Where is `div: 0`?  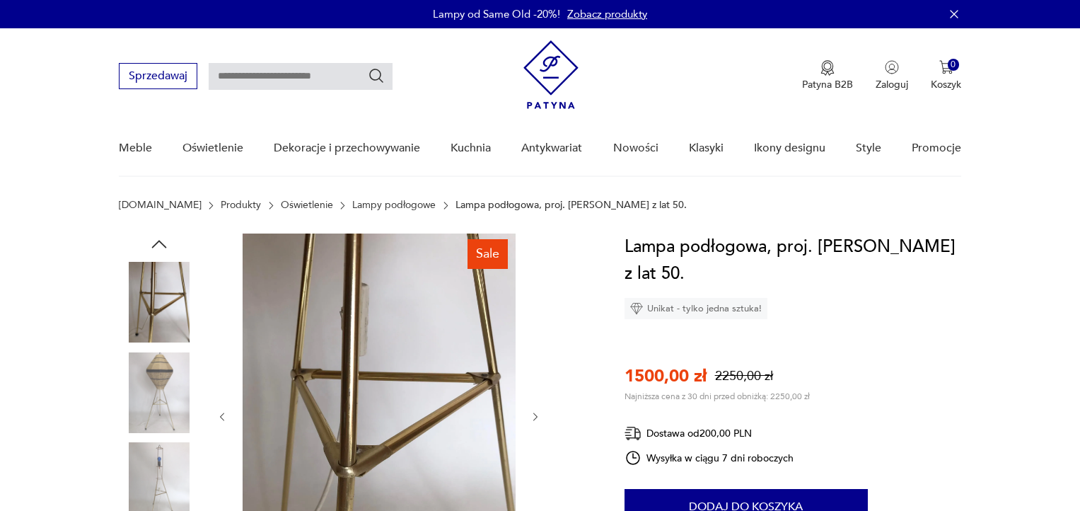
div: 0 is located at coordinates (953, 64).